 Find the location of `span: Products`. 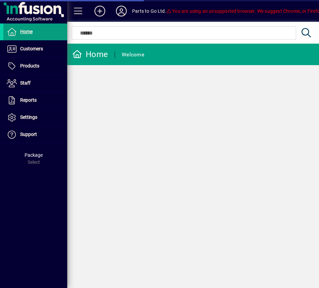

span: Products is located at coordinates (30, 66).